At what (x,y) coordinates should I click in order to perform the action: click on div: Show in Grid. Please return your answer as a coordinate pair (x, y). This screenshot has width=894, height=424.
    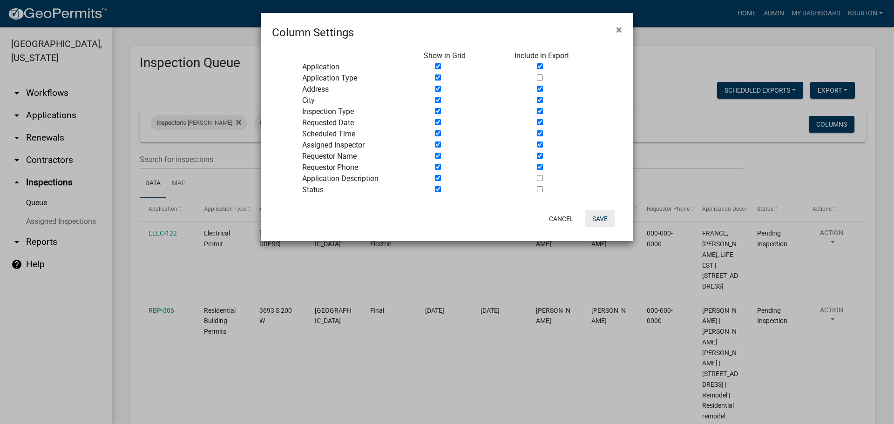
    Looking at the image, I should click on (463, 56).